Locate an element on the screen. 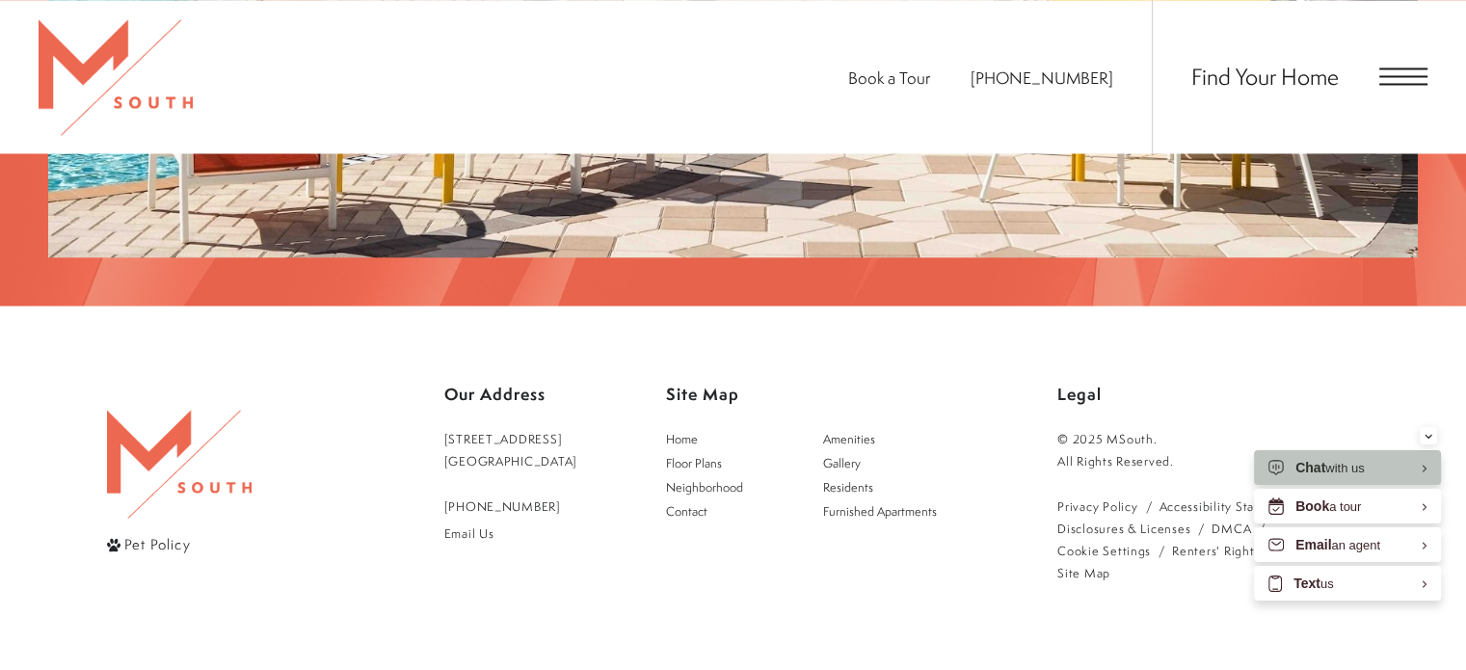  a: Go to Gallery is located at coordinates (885, 462).